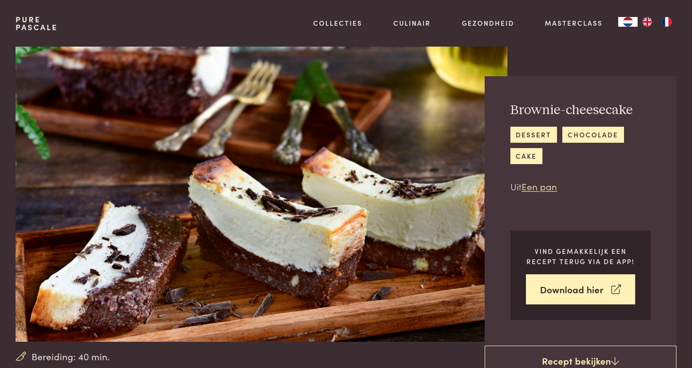  I want to click on aside: Language selected: Nederlands, so click(648, 22).